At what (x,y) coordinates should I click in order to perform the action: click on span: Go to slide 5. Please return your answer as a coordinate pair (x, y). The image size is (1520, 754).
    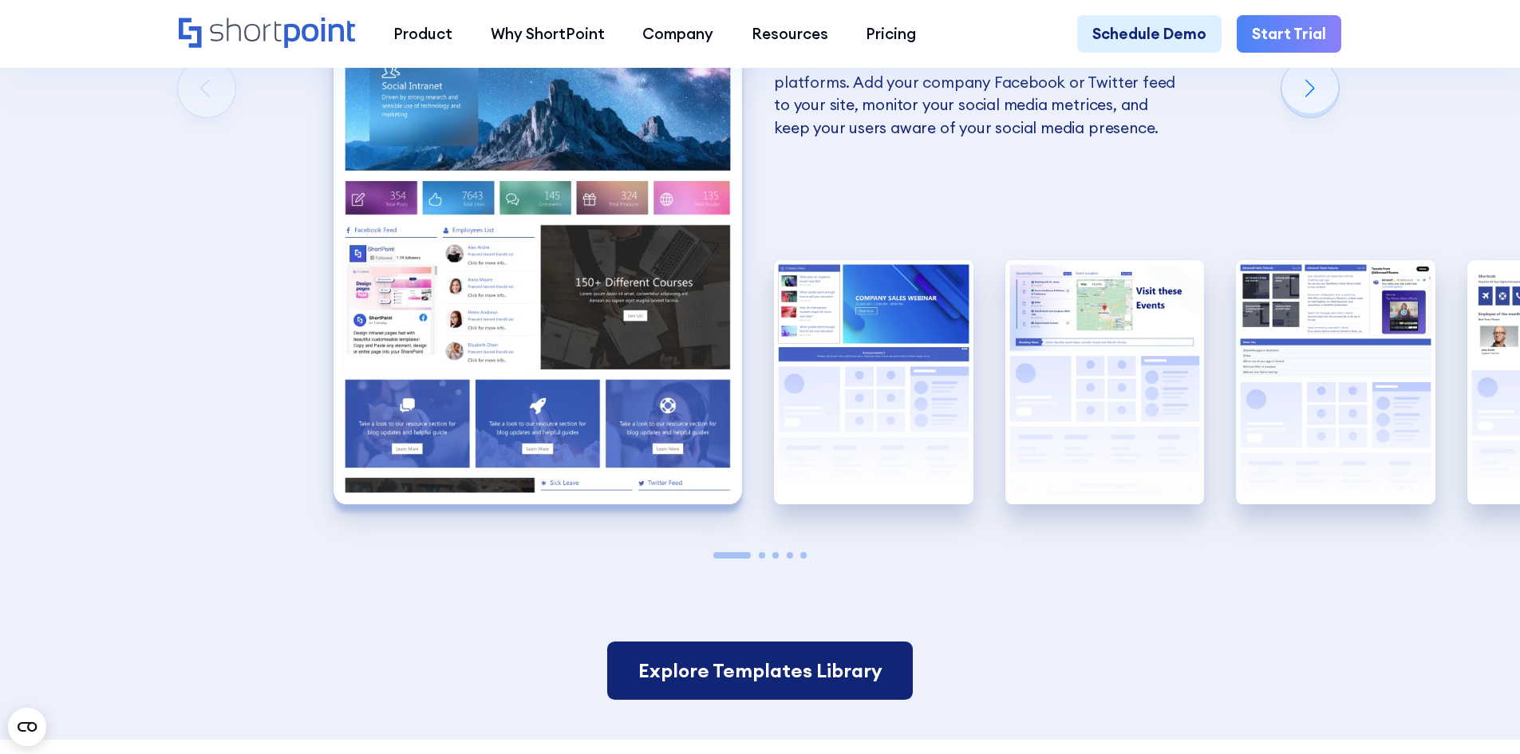
    Looking at the image, I should click on (803, 555).